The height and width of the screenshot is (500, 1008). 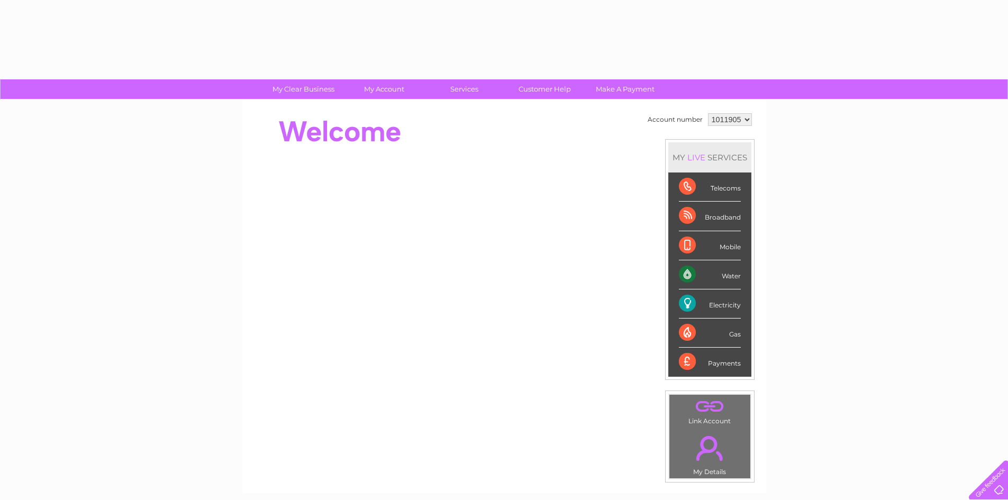 What do you see at coordinates (710, 411) in the screenshot?
I see `td: Link Account` at bounding box center [710, 411].